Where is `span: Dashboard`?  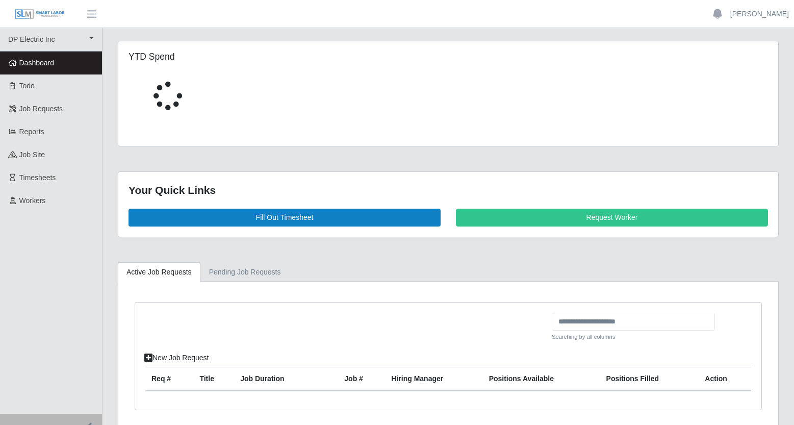
span: Dashboard is located at coordinates (37, 63).